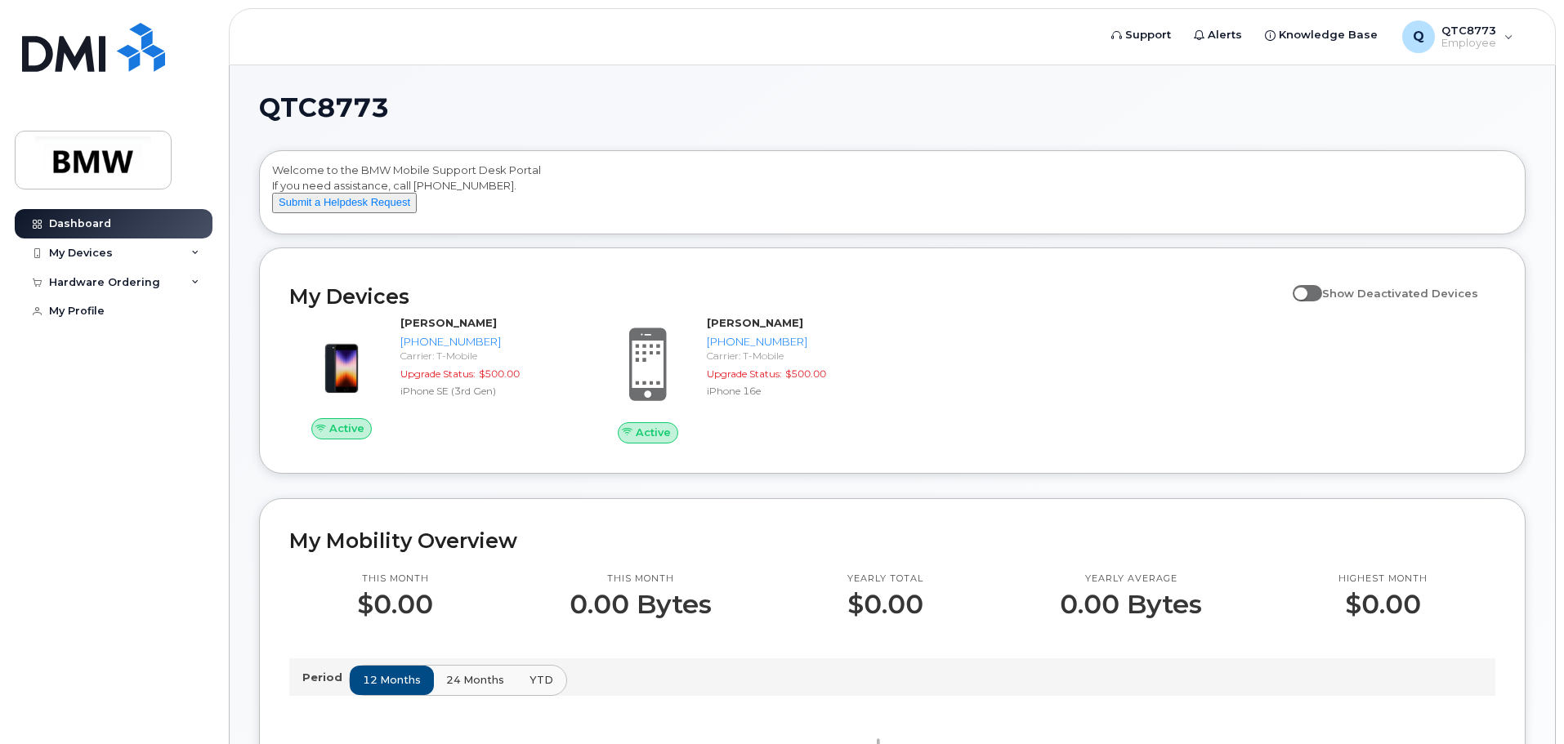 The width and height of the screenshot is (1564, 744). Describe the element at coordinates (344, 202) in the screenshot. I see `a: Submit a Helpdesk Request` at that location.